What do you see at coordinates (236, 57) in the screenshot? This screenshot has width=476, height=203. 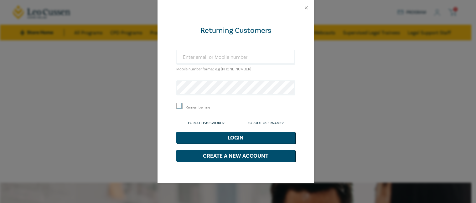 I see `input: Enter email or Mobile number` at bounding box center [236, 57].